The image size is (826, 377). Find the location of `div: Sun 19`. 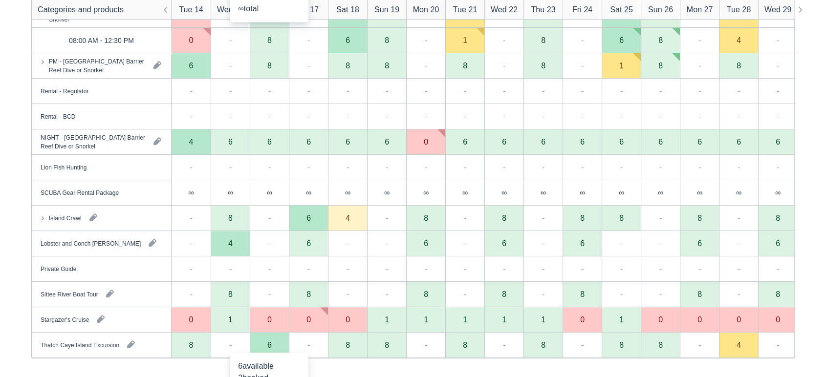

div: Sun 19 is located at coordinates (387, 10).